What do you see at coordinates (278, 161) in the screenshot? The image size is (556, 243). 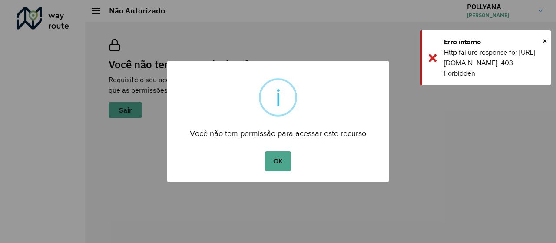 I see `button: OK` at bounding box center [278, 161].